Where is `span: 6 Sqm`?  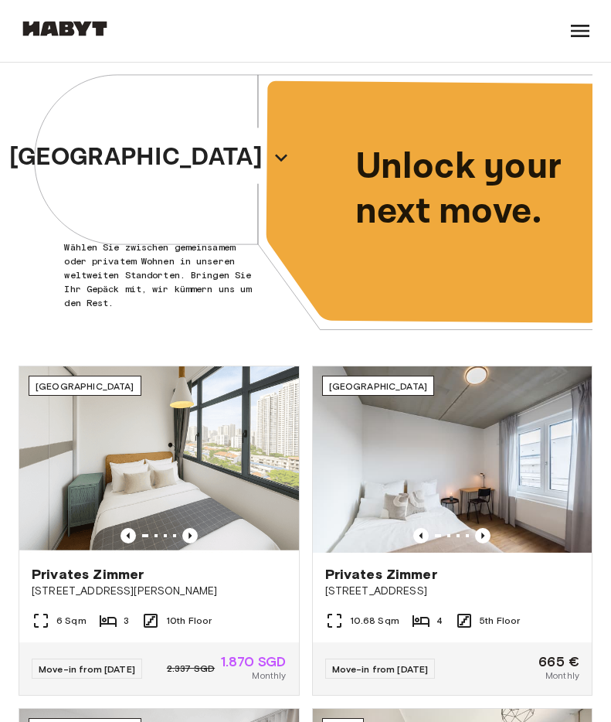
span: 6 Sqm is located at coordinates (71, 621).